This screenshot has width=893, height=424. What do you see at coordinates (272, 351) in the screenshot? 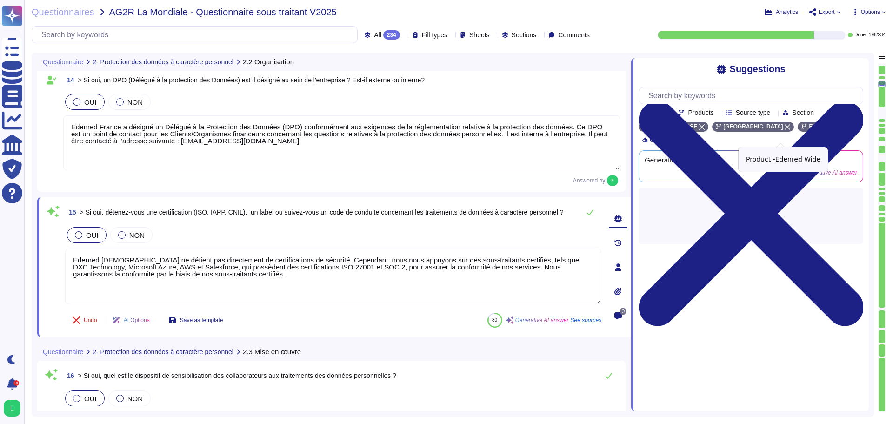
I see `span: 2.3 Mise en œuvre` at bounding box center [272, 351].